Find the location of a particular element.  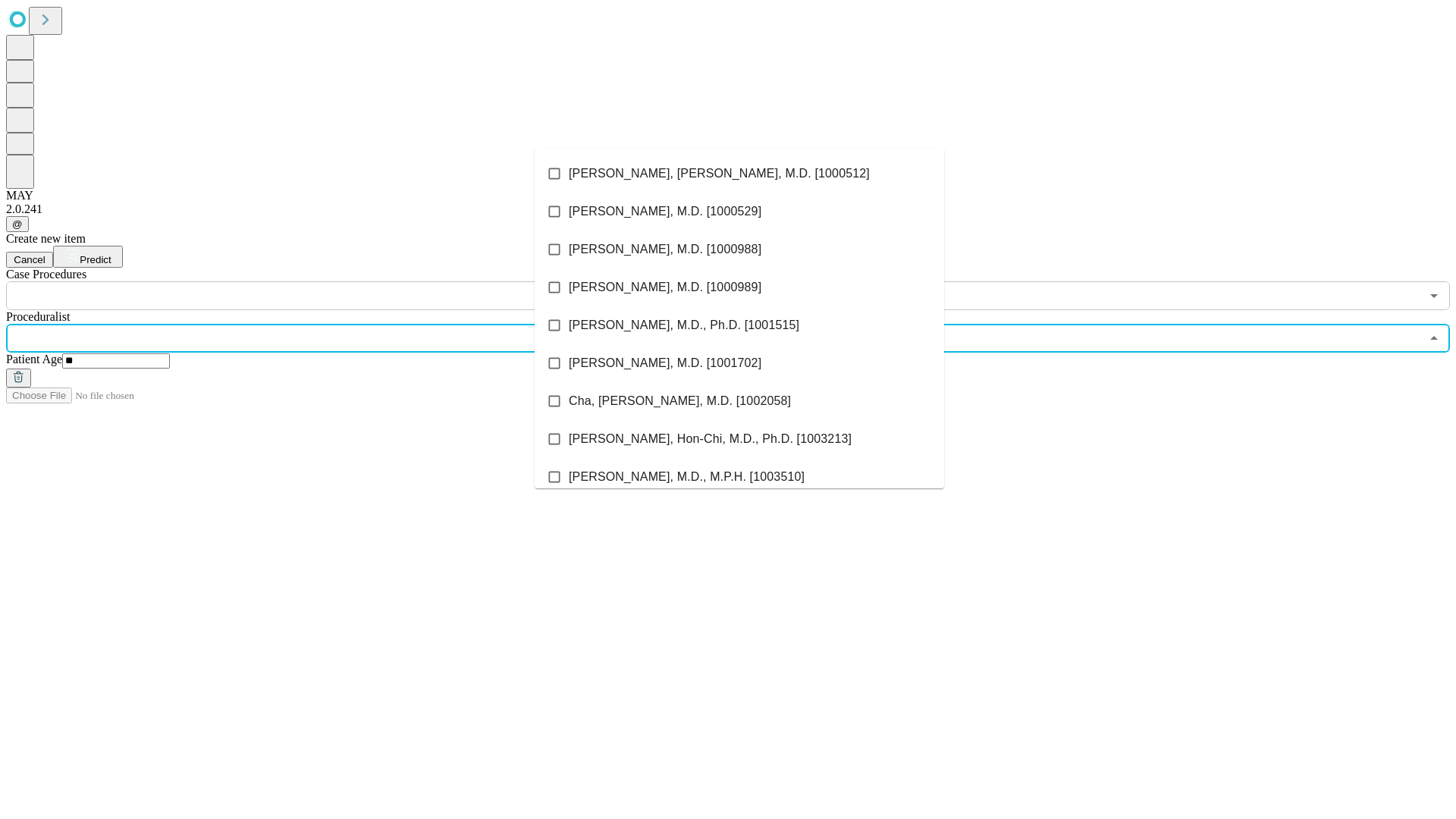

button: Predict is located at coordinates (88, 256).